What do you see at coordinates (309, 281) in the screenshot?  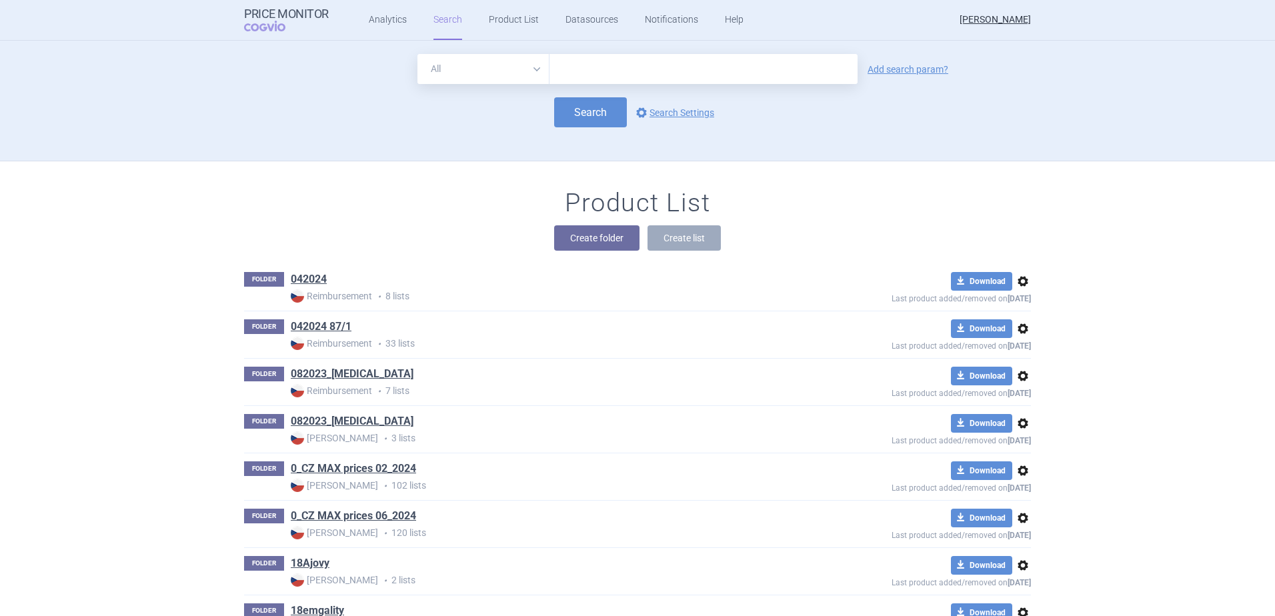 I see `h1: 042024` at bounding box center [309, 281].